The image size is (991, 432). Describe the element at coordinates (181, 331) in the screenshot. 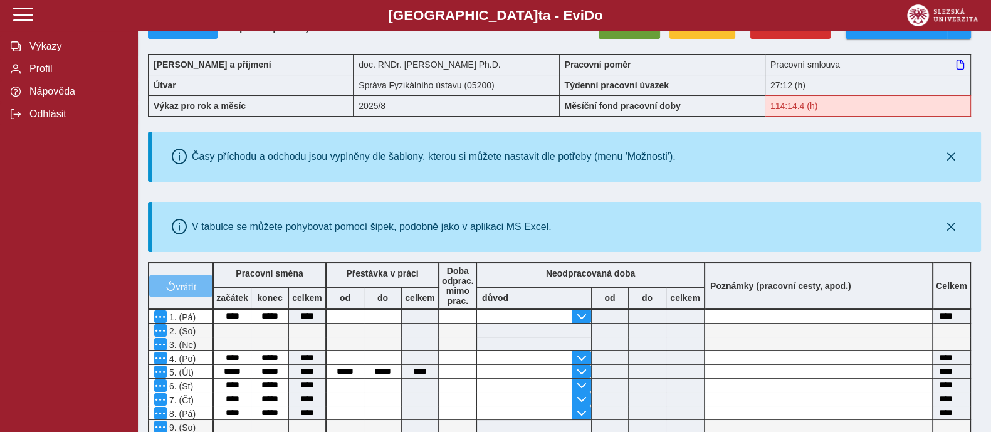

I see `span: 2. (So)` at that location.